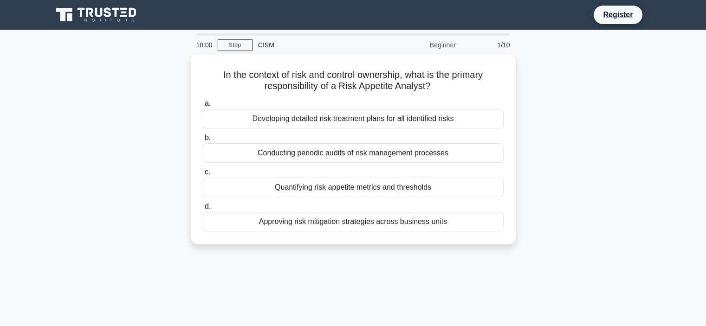 This screenshot has width=706, height=326. Describe the element at coordinates (208, 206) in the screenshot. I see `span: d.` at that location.